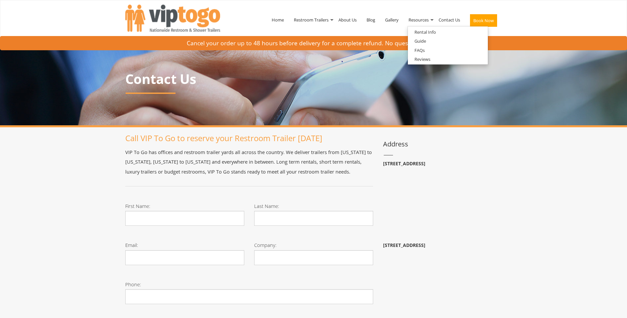  What do you see at coordinates (425, 32) in the screenshot?
I see `a: Rental Info` at bounding box center [425, 32].